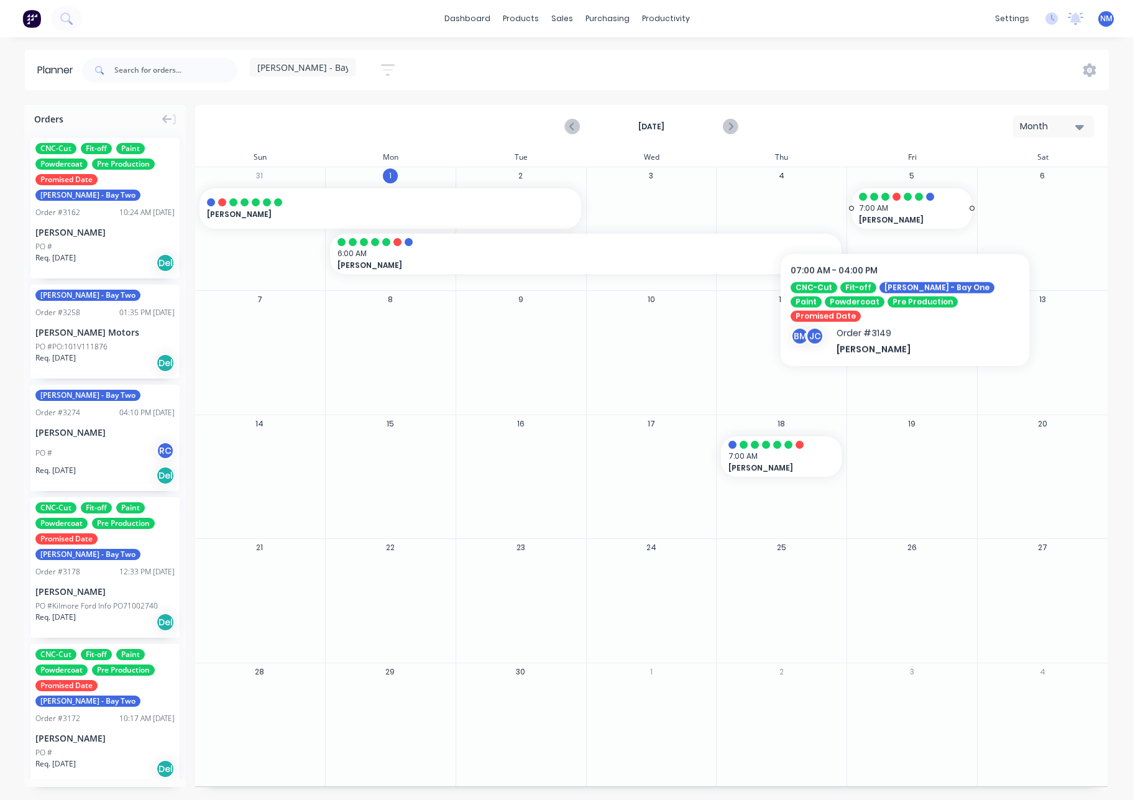 The image size is (1143, 800). Describe the element at coordinates (1042, 157) in the screenshot. I see `div: Sat` at that location.